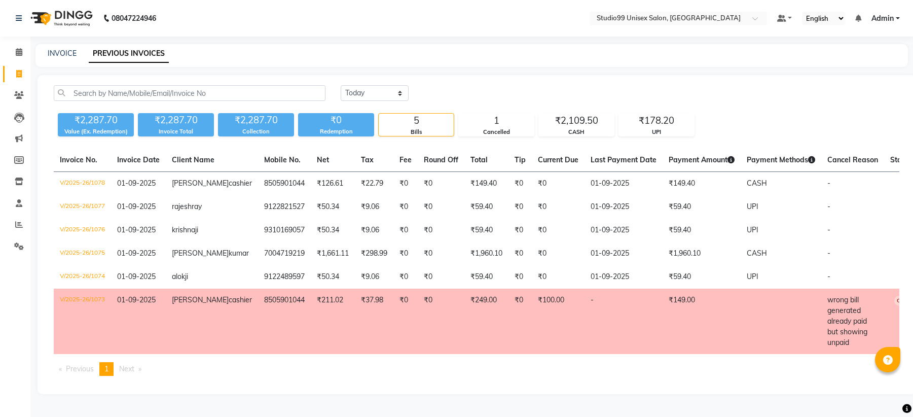 The height and width of the screenshot is (417, 913). What do you see at coordinates (416, 132) in the screenshot?
I see `div: Bills` at bounding box center [416, 132].